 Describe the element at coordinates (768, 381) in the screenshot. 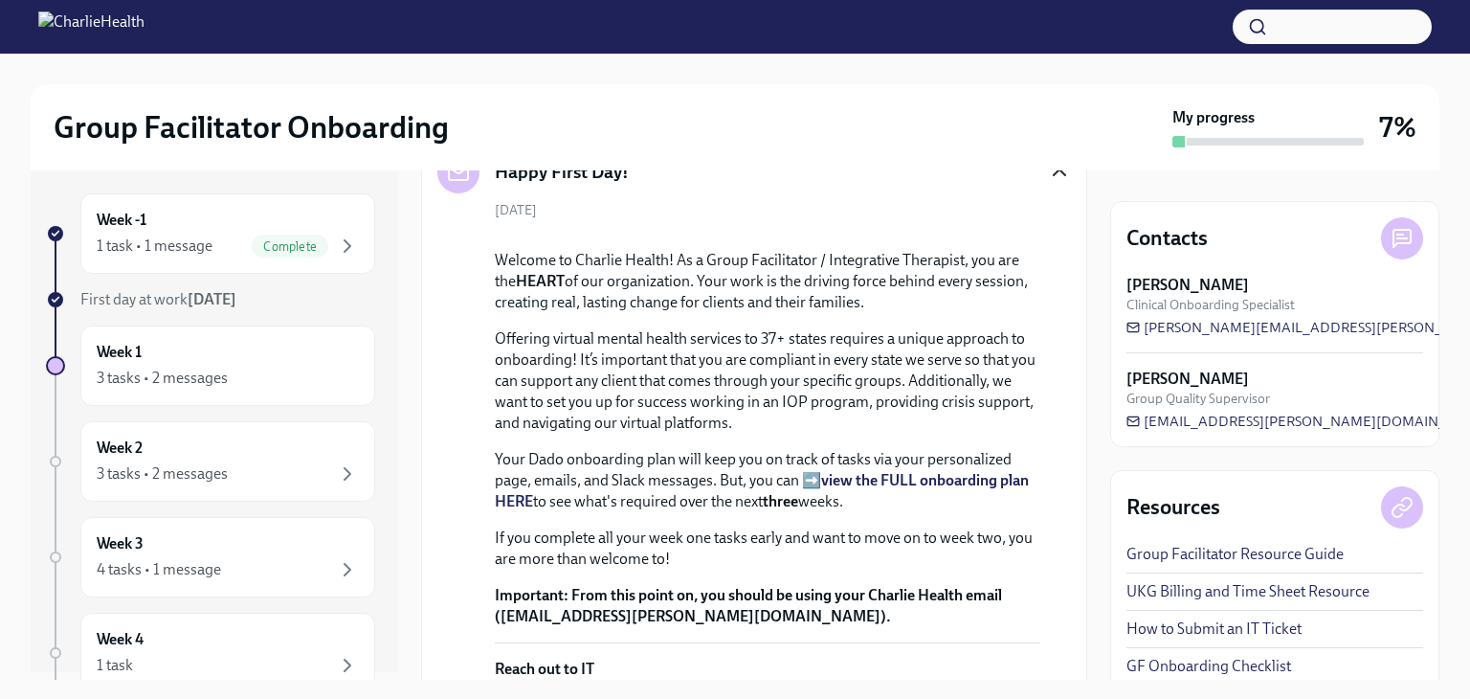

I see `p: Offering virtual mental health services to 37+ states requires a unique approach to onboarding! I...` at that location.